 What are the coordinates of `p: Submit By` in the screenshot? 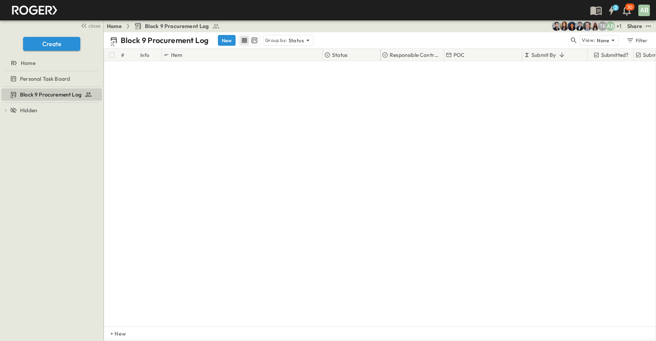 It's located at (544, 55).